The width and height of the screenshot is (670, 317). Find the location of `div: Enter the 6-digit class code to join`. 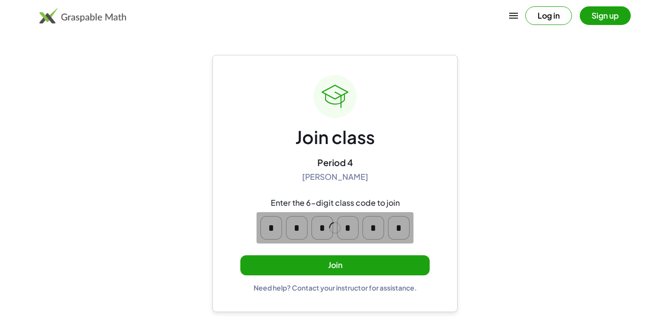

div: Enter the 6-digit class code to join is located at coordinates (335, 203).